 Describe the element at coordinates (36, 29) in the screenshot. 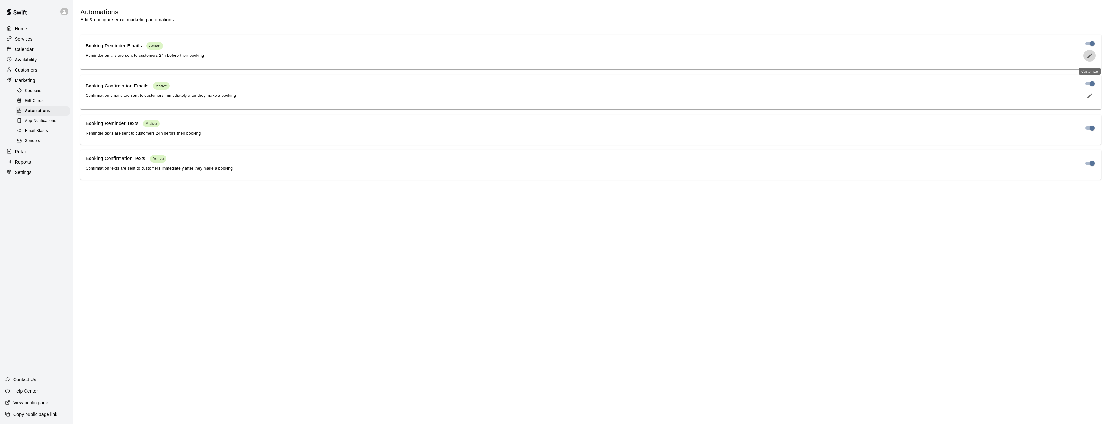

I see `a: Home` at that location.